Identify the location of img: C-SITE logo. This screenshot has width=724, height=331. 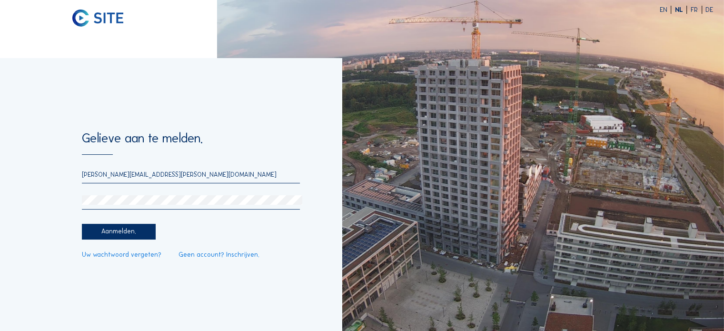
(98, 18).